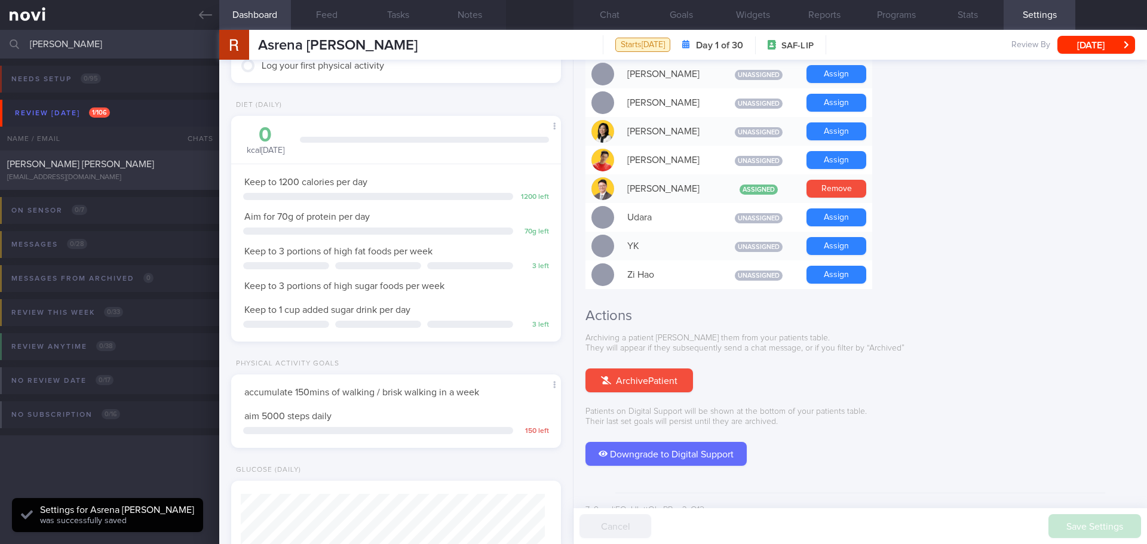 The width and height of the screenshot is (1147, 544). What do you see at coordinates (837, 189) in the screenshot?
I see `button: Remove` at bounding box center [837, 189].